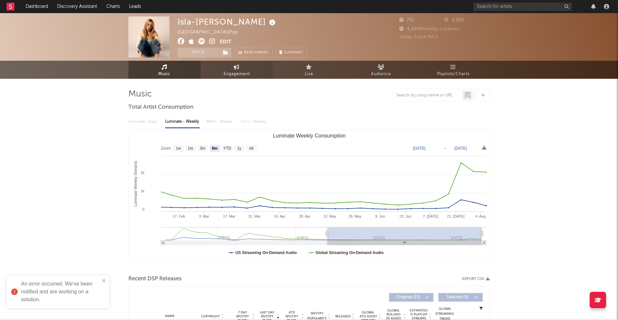 The height and width of the screenshot is (320, 618). What do you see at coordinates (280, 216) in the screenshot?
I see `text: 14. Apr` at bounding box center [280, 216].